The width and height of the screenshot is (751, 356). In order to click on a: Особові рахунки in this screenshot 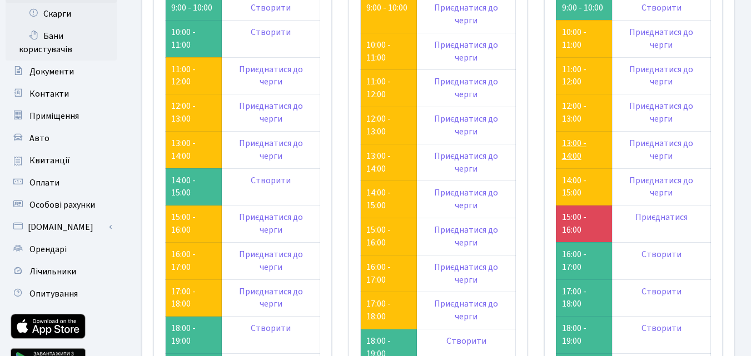, I will do `click(61, 205)`.